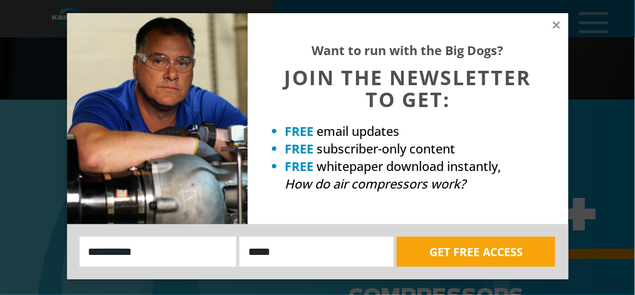  Describe the element at coordinates (317, 252) in the screenshot. I see `input: Email` at that location.